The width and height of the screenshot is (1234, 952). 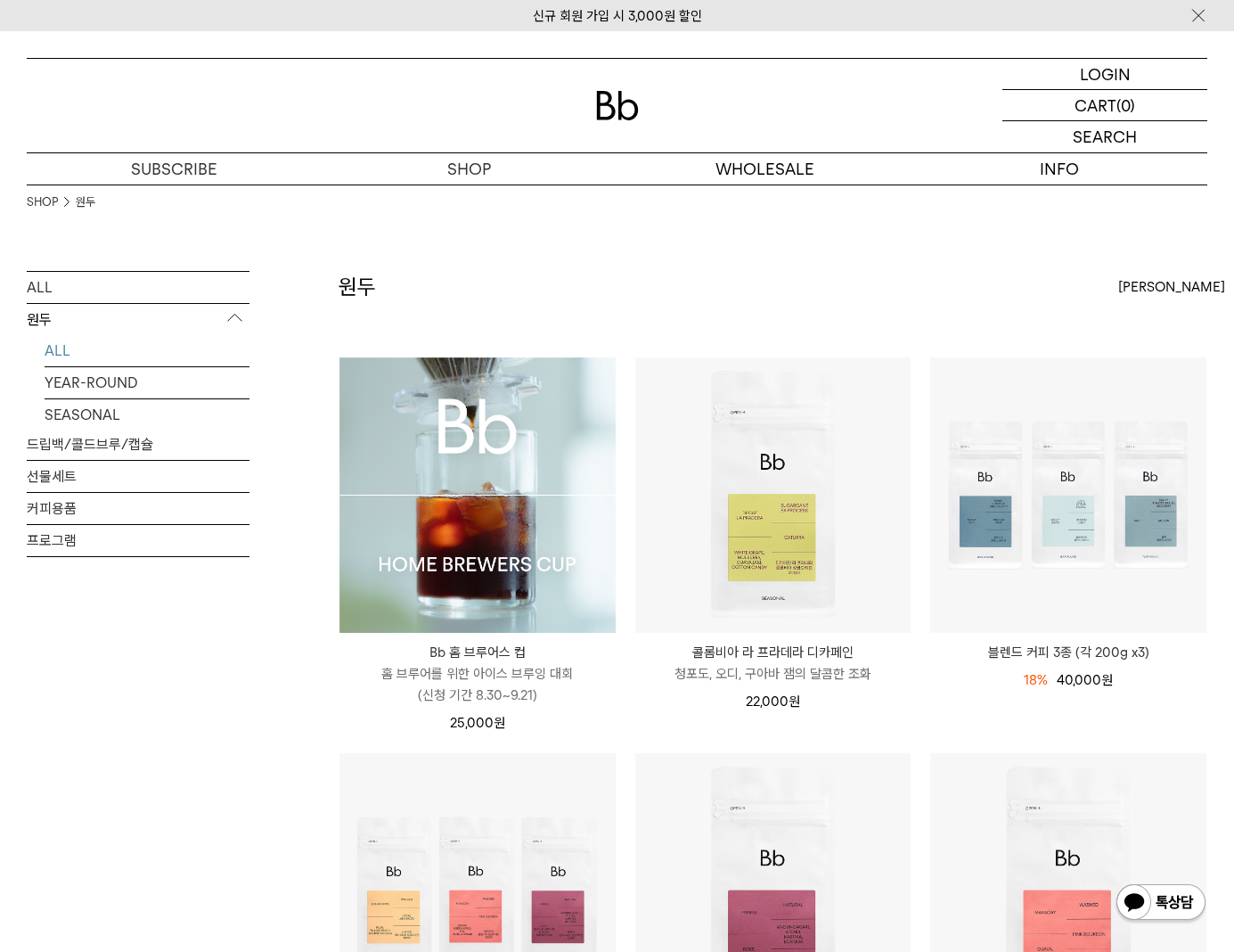 I want to click on p: WHOLESALE, so click(x=765, y=169).